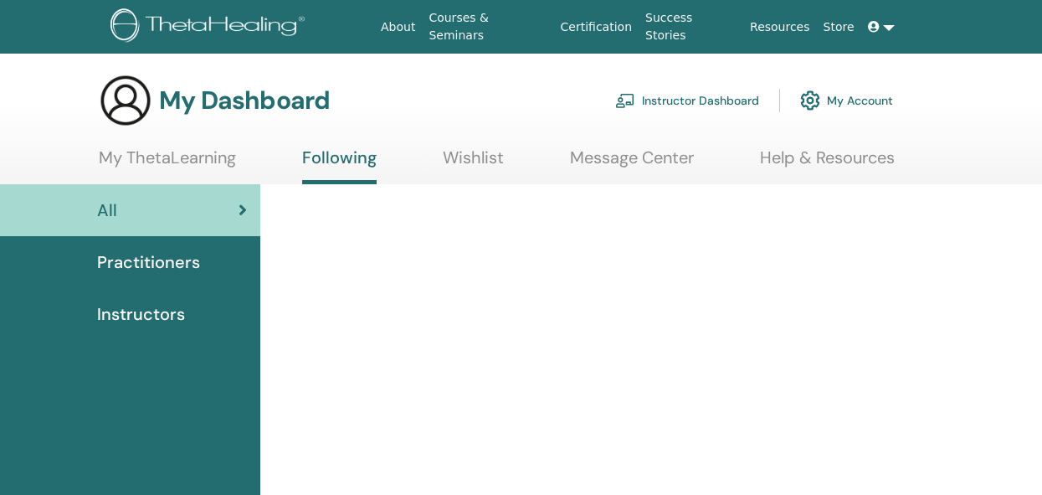 This screenshot has width=1042, height=495. What do you see at coordinates (487, 27) in the screenshot?
I see `a: Courses & Seminars` at bounding box center [487, 27].